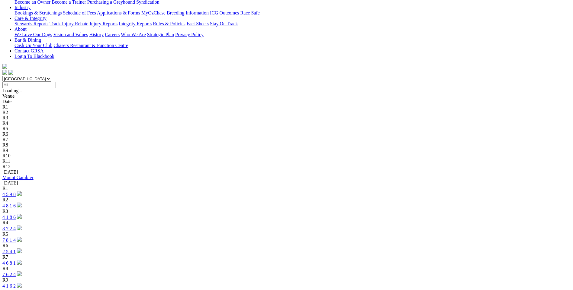 This screenshot has height=290, width=573. I want to click on a: 4 5 9 8, so click(9, 194).